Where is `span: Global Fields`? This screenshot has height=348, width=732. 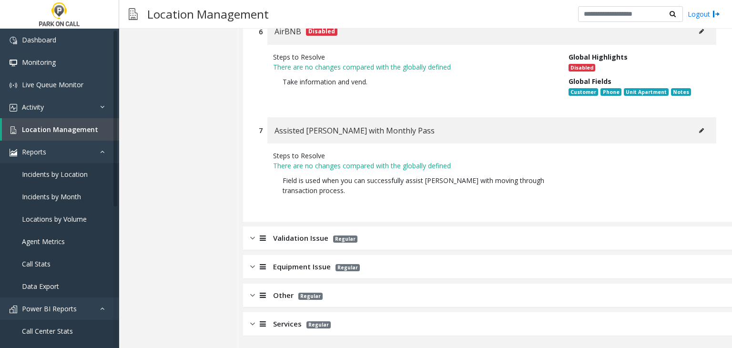
span: Global Fields is located at coordinates (590, 81).